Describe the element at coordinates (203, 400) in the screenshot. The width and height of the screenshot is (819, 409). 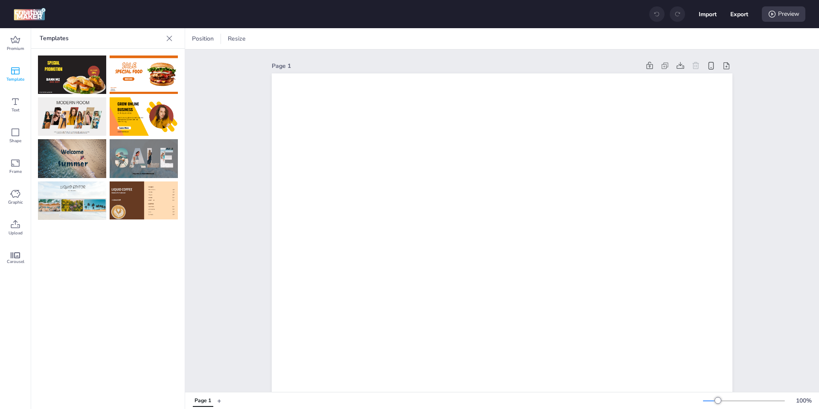
I see `div: Tabs` at that location.